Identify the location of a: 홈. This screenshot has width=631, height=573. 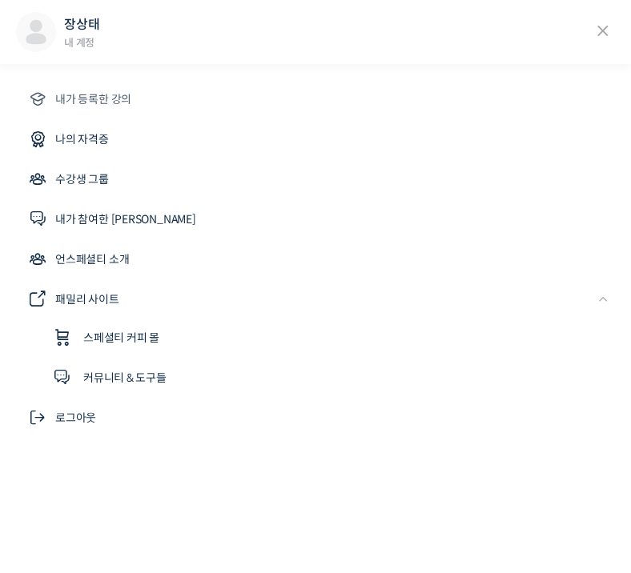
(55, 460).